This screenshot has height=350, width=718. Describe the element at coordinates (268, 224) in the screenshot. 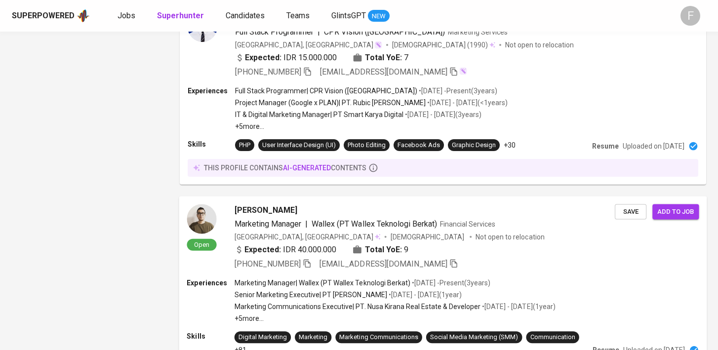

I see `span: Marketing Manager` at that location.